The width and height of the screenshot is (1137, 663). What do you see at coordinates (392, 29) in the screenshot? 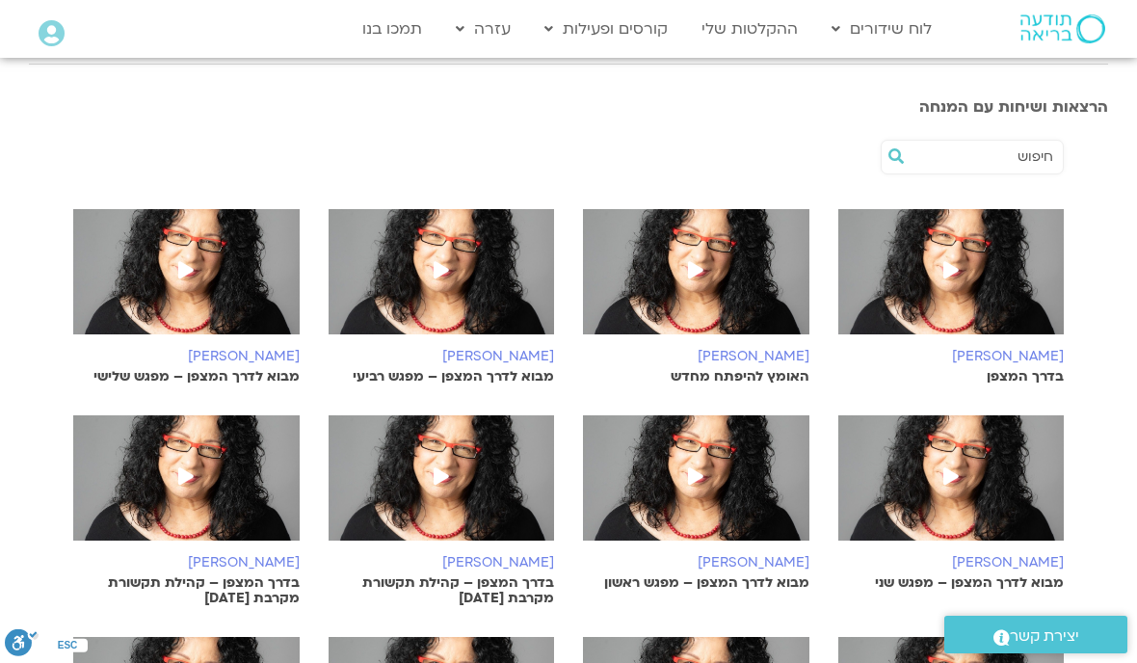
I see `a: תמכו בנו` at bounding box center [392, 29].